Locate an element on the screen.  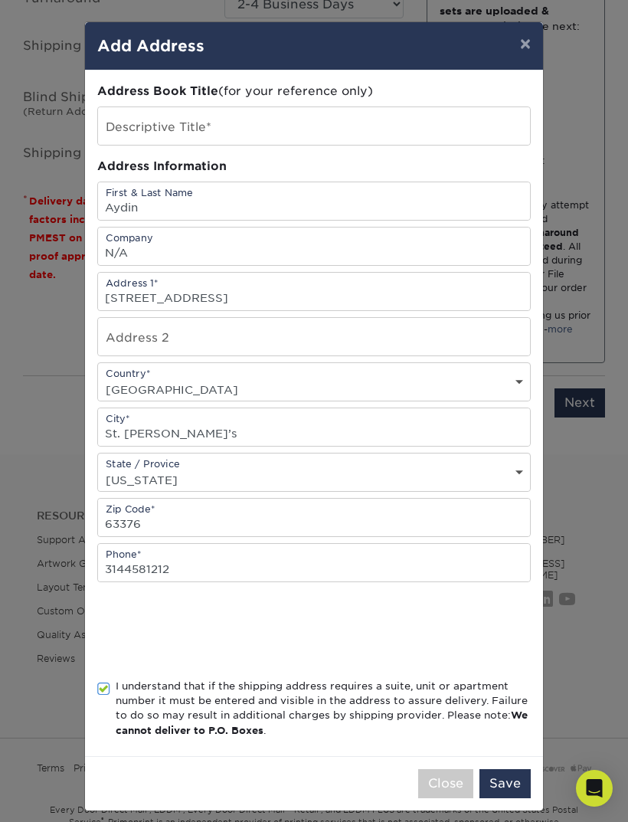
button: Save is located at coordinates (505, 784).